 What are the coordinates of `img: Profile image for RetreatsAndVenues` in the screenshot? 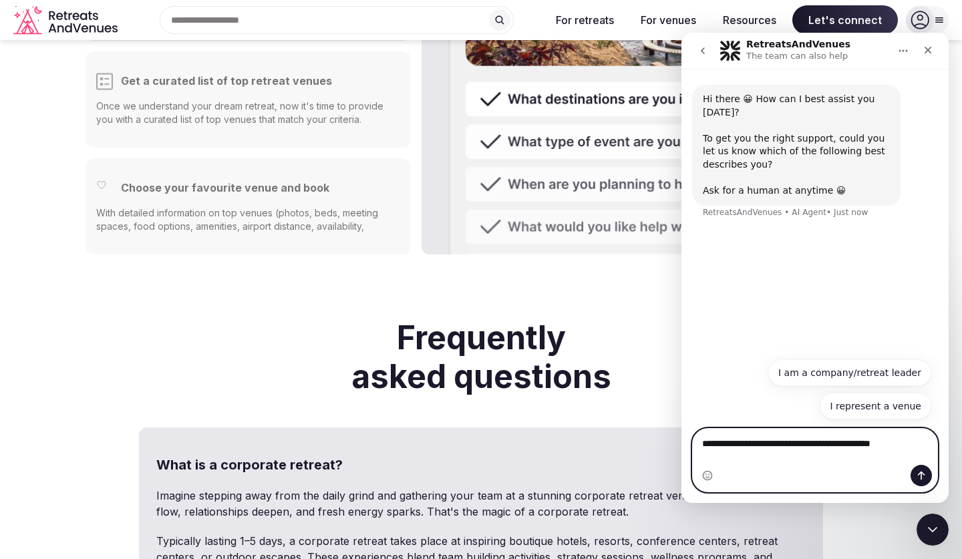 It's located at (49, 18).